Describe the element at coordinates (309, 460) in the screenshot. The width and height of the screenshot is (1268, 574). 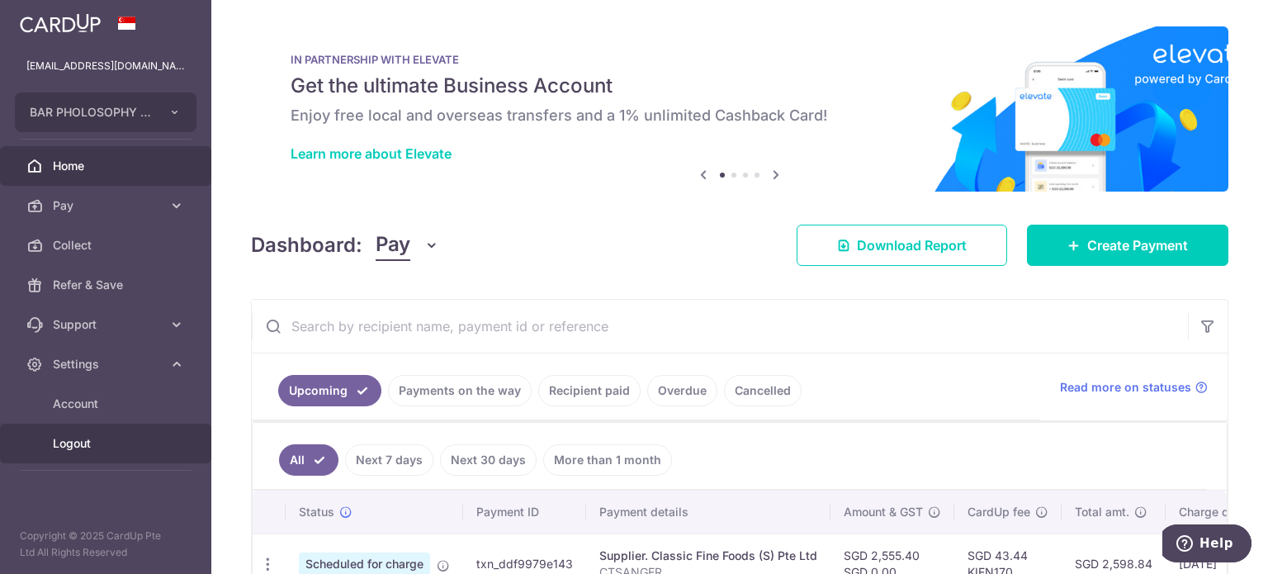
I see `a: All` at that location.